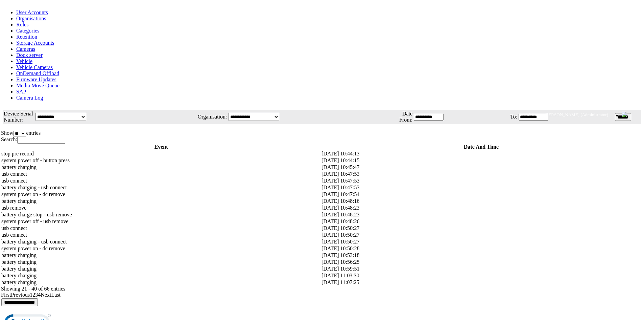  What do you see at coordinates (161, 214) in the screenshot?
I see `td: battery charge stop - usb remove` at bounding box center [161, 214].